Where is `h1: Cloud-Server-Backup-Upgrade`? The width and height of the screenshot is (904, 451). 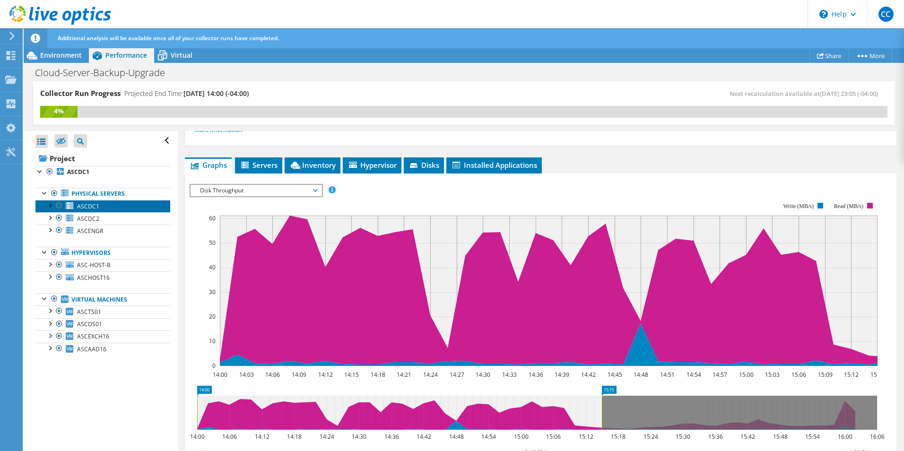 h1: Cloud-Server-Backup-Upgrade is located at coordinates (105, 73).